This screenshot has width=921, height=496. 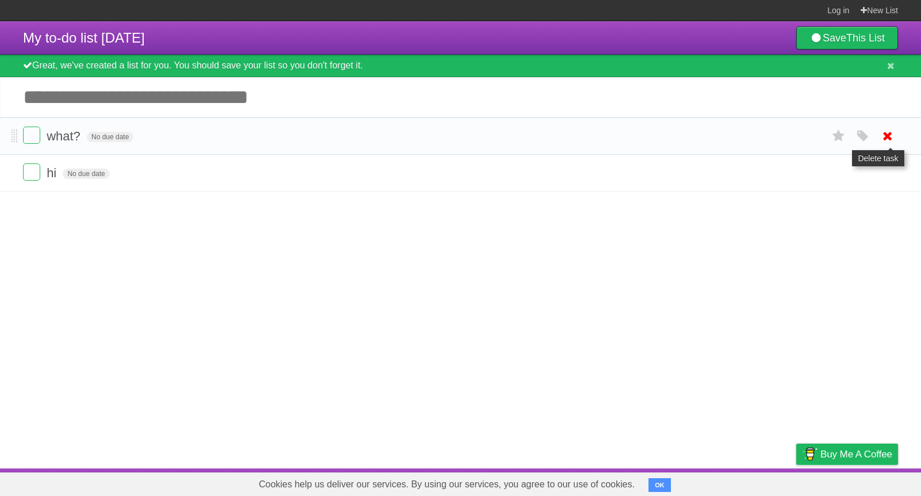 I want to click on a: Developers, so click(x=704, y=482).